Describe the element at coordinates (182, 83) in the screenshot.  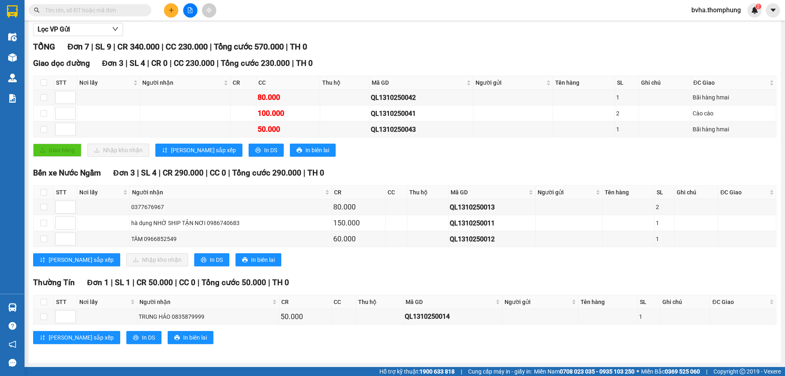
I see `span: Người nhận` at that location.